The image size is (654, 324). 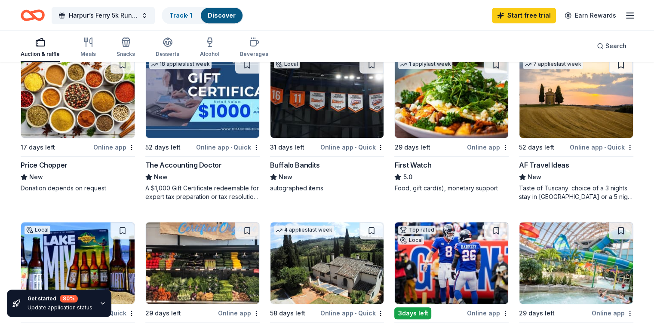 I want to click on div: Get started, so click(x=60, y=299).